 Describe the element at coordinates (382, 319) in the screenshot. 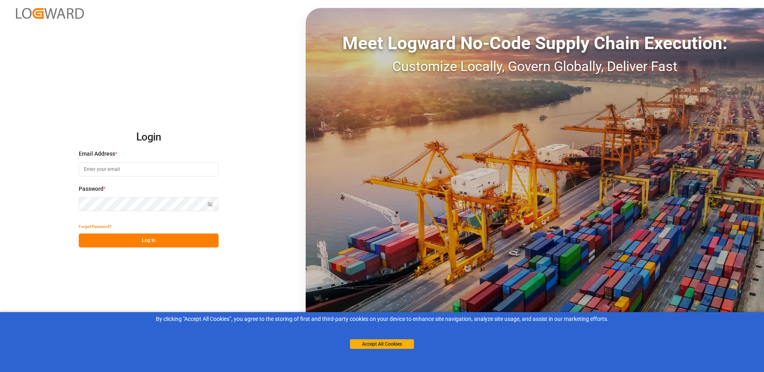

I see `div: By clicking "Accept All Cookies”, you agree to the storing of first and third-party cookies on yo...` at that location.